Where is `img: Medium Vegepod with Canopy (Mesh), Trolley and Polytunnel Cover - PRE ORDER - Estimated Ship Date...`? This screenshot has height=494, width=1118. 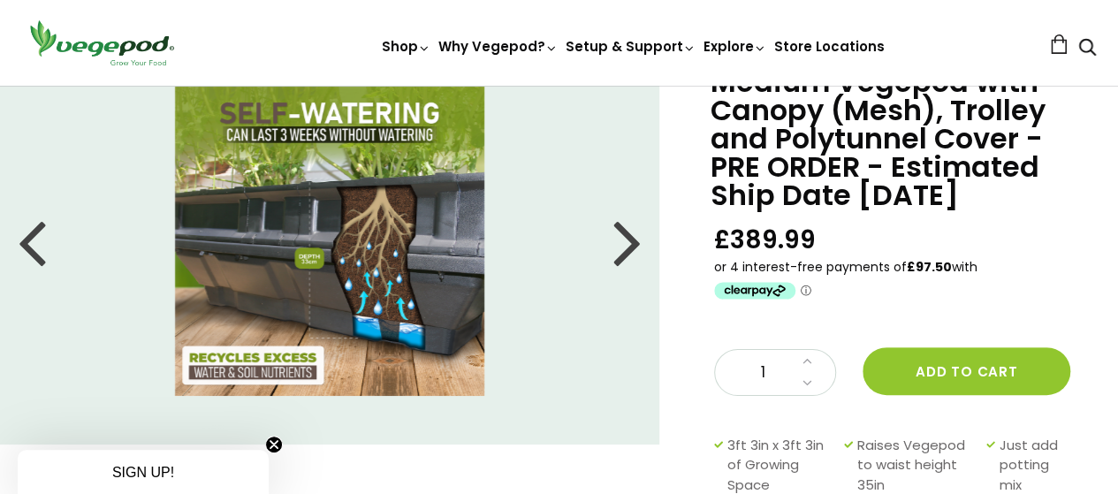 img: Medium Vegepod with Canopy (Mesh), Trolley and Polytunnel Cover - PRE ORDER - Estimated Ship Date... is located at coordinates (330, 241).